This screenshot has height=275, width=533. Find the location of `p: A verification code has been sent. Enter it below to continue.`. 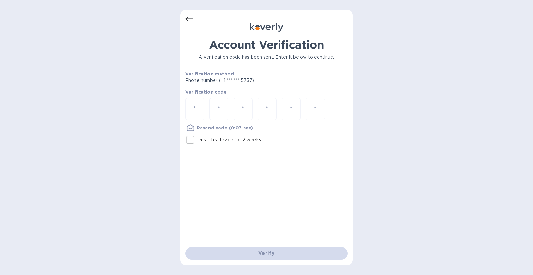

p: A verification code has been sent. Enter it below to continue. is located at coordinates (267, 57).